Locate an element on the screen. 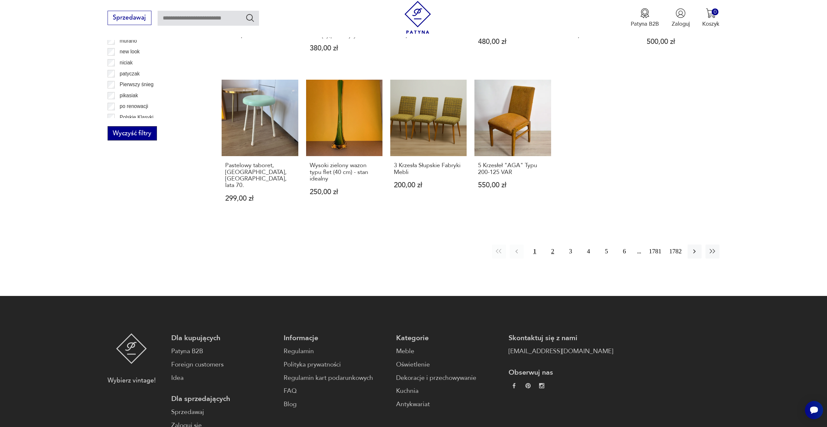  img: 37d27d81a828e637adc9f9cb2e3d3a8a.webp is located at coordinates (528, 386).